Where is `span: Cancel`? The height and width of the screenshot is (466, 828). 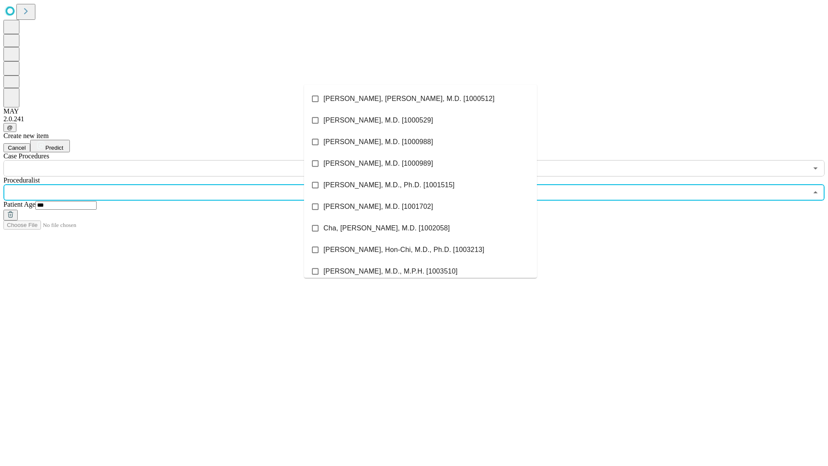 span: Cancel is located at coordinates (17, 147).